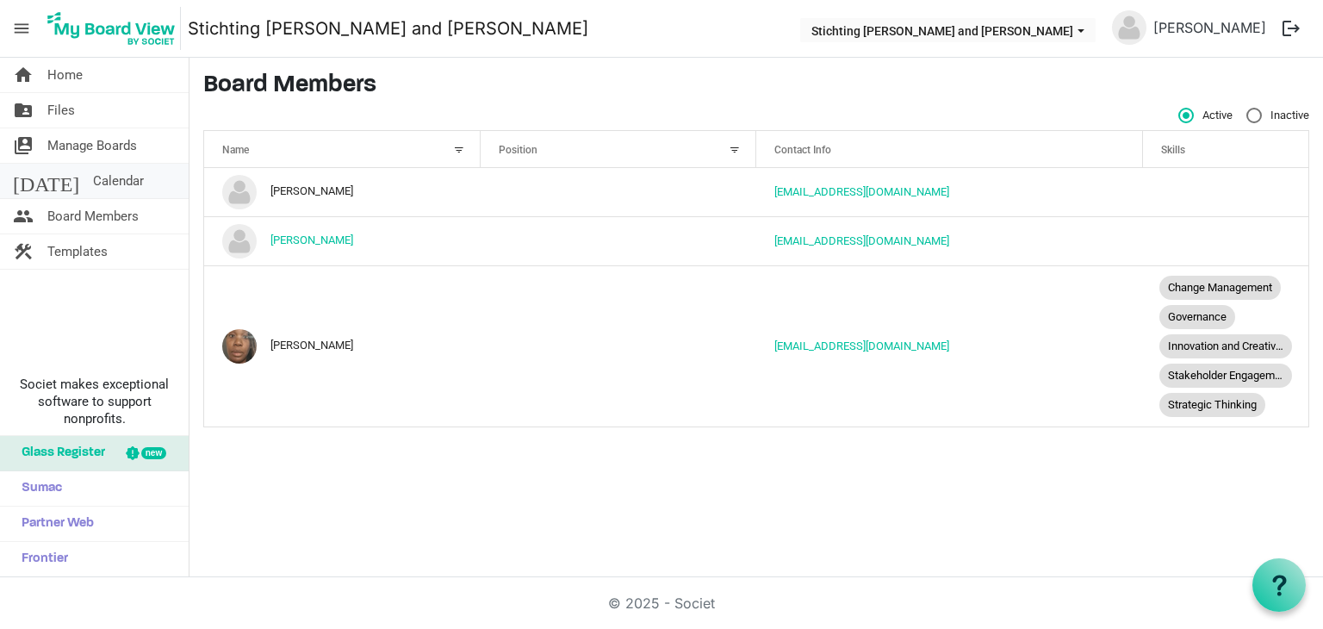  What do you see at coordinates (1292, 28) in the screenshot?
I see `button: logout` at bounding box center [1292, 28].